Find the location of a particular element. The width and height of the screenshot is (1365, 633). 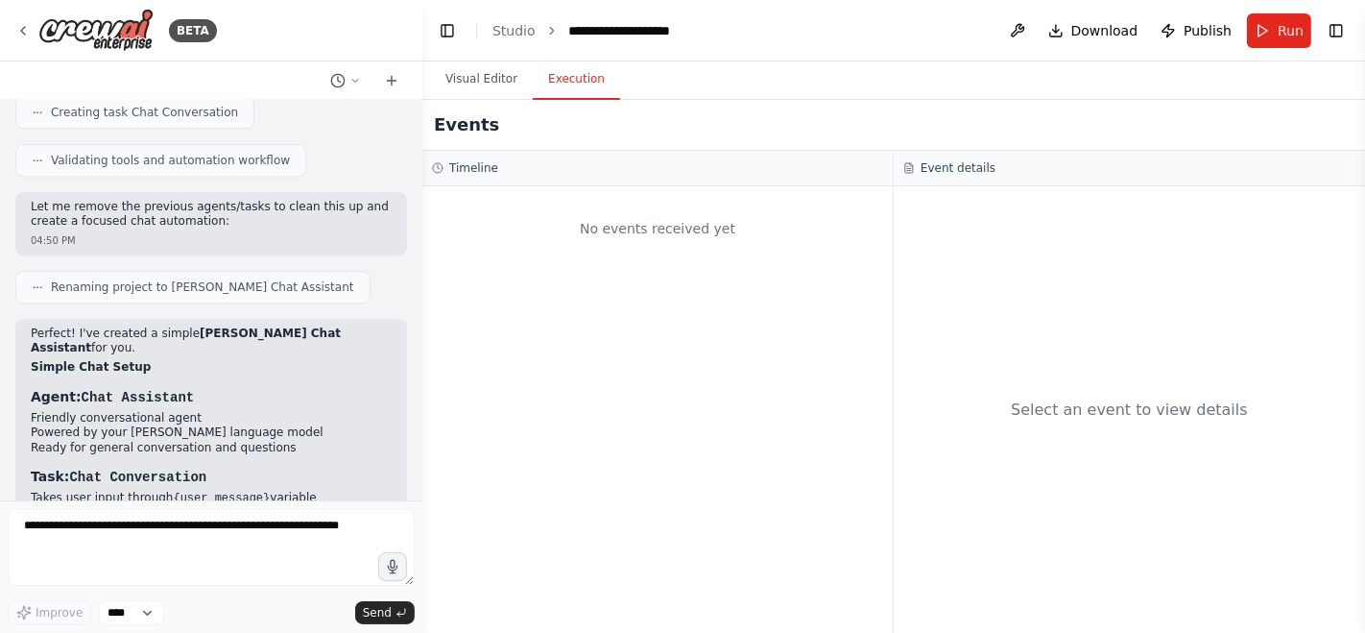

span: Publish is located at coordinates (1208, 31).